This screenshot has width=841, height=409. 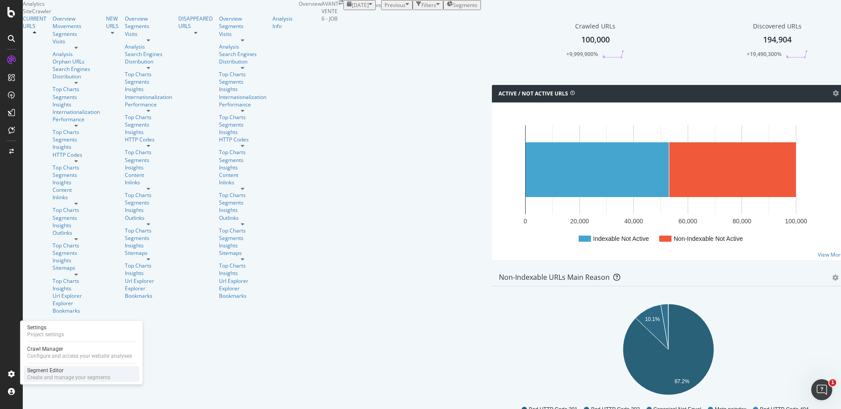 What do you see at coordinates (79, 349) in the screenshot?
I see `div: Crawl Manager` at bounding box center [79, 349].